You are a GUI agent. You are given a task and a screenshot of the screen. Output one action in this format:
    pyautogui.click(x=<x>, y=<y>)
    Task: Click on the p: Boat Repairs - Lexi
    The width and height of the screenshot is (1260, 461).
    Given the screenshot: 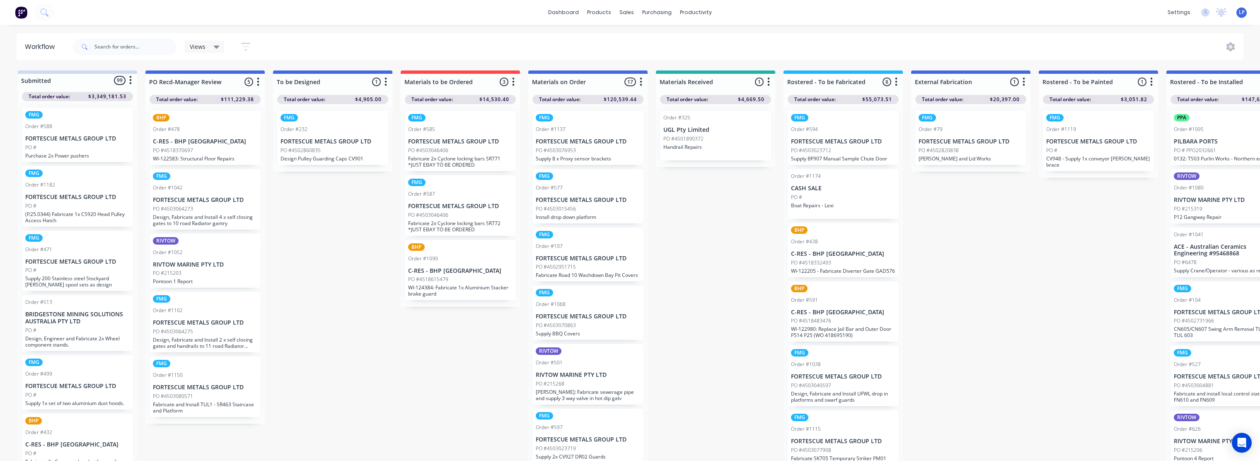 What is the action you would take?
    pyautogui.click(x=843, y=205)
    